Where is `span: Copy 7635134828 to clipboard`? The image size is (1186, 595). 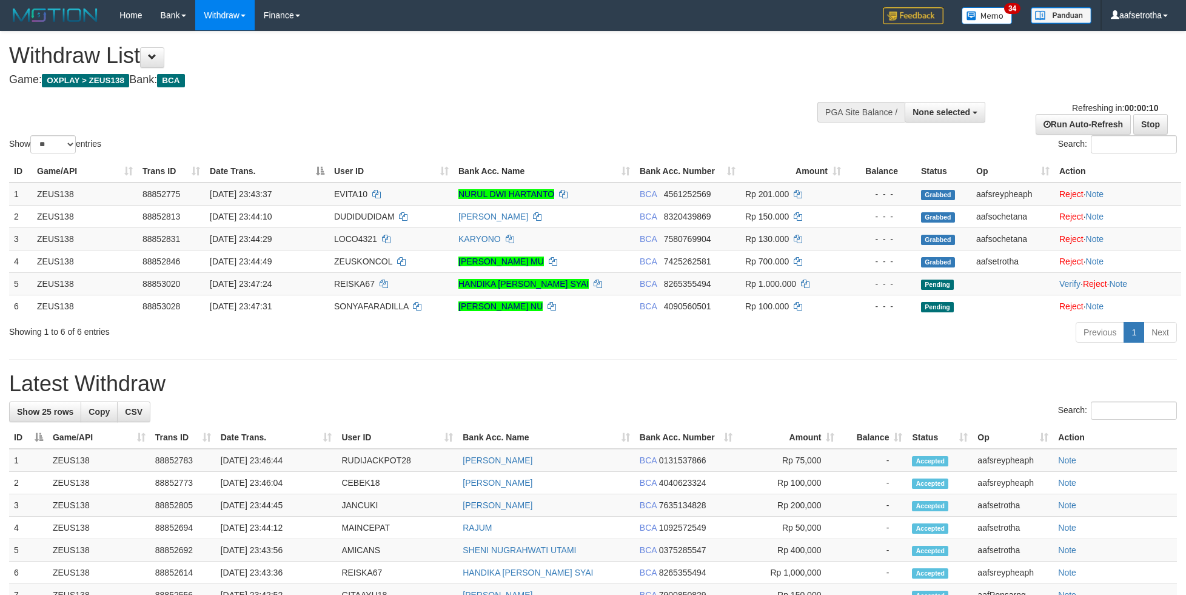
span: Copy 7635134828 to clipboard is located at coordinates (683, 505).